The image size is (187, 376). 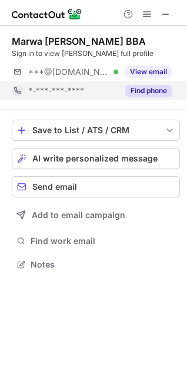 What do you see at coordinates (96, 215) in the screenshot?
I see `button: Add to email campaign` at bounding box center [96, 215].